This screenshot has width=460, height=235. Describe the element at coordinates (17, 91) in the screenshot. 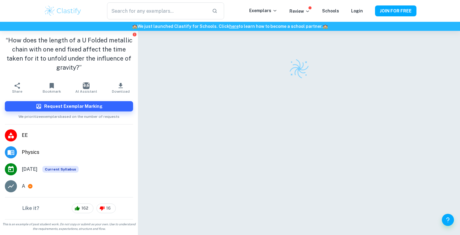

I see `span: Share` at that location.